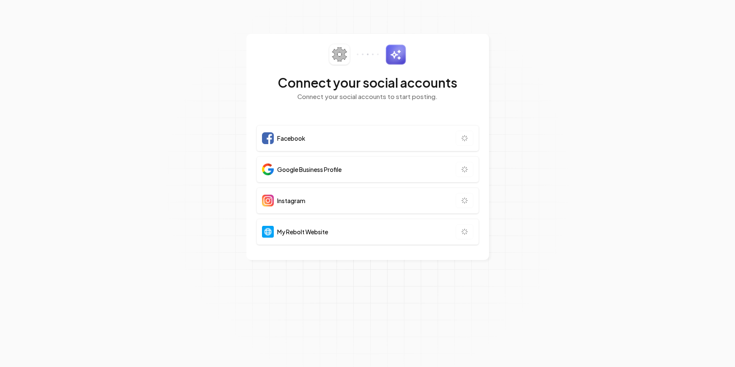  I want to click on img: connector-dots.svg, so click(368, 54).